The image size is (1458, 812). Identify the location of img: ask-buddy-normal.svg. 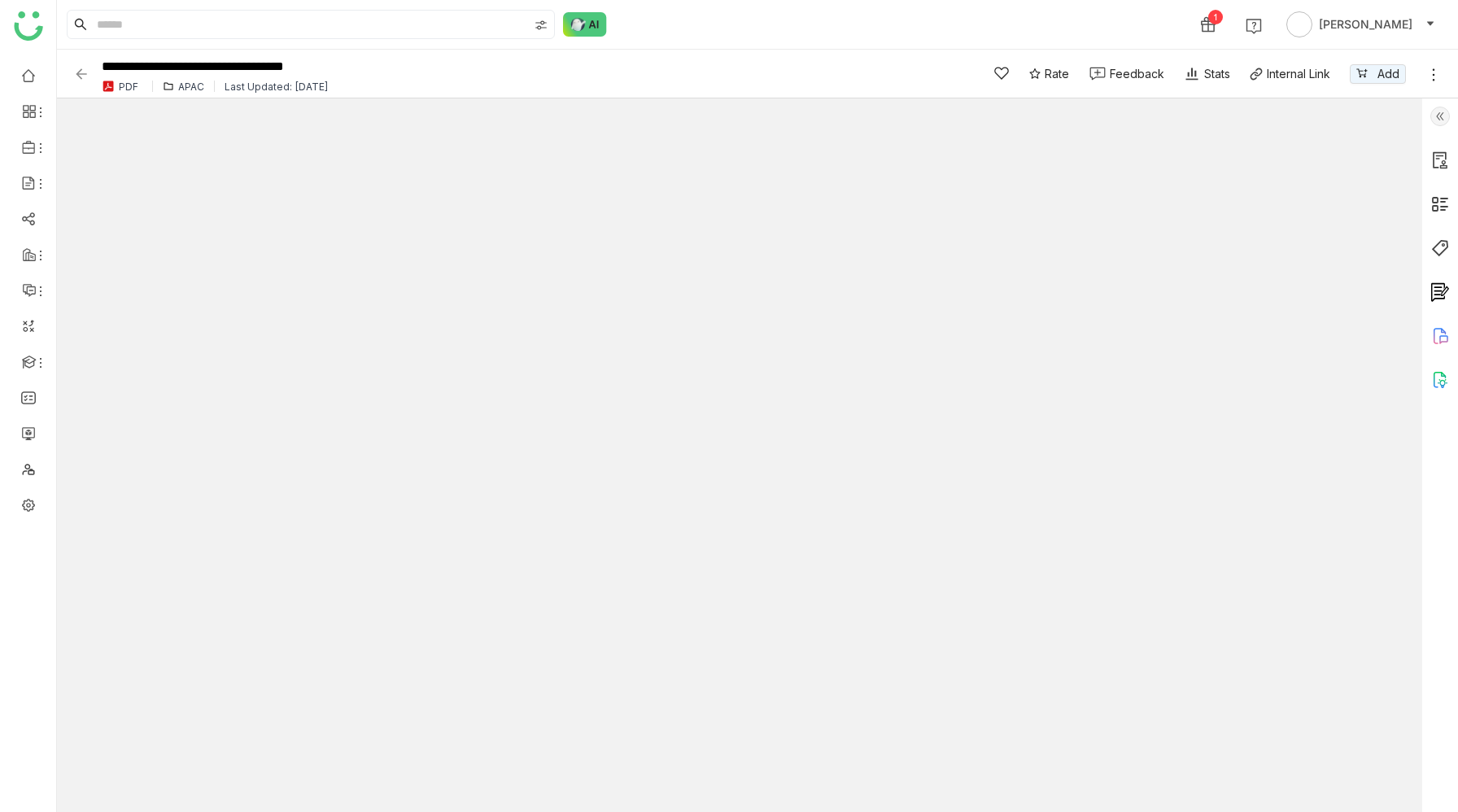
(585, 25).